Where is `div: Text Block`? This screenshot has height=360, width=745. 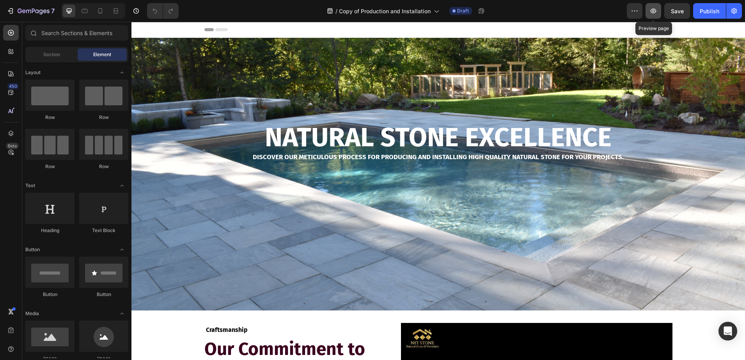 div: Text Block is located at coordinates (104, 230).